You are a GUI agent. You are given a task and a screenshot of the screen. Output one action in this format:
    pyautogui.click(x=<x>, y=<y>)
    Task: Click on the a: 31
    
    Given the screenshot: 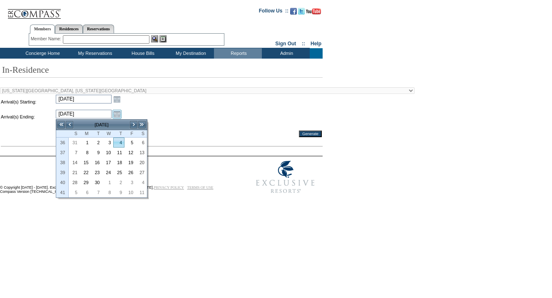 What is the action you would take?
    pyautogui.click(x=74, y=143)
    